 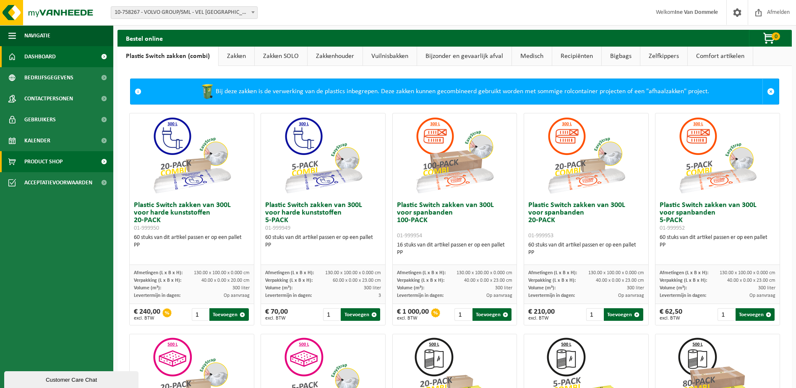 What do you see at coordinates (380, 296) in the screenshot?
I see `span: 3` at bounding box center [380, 296].